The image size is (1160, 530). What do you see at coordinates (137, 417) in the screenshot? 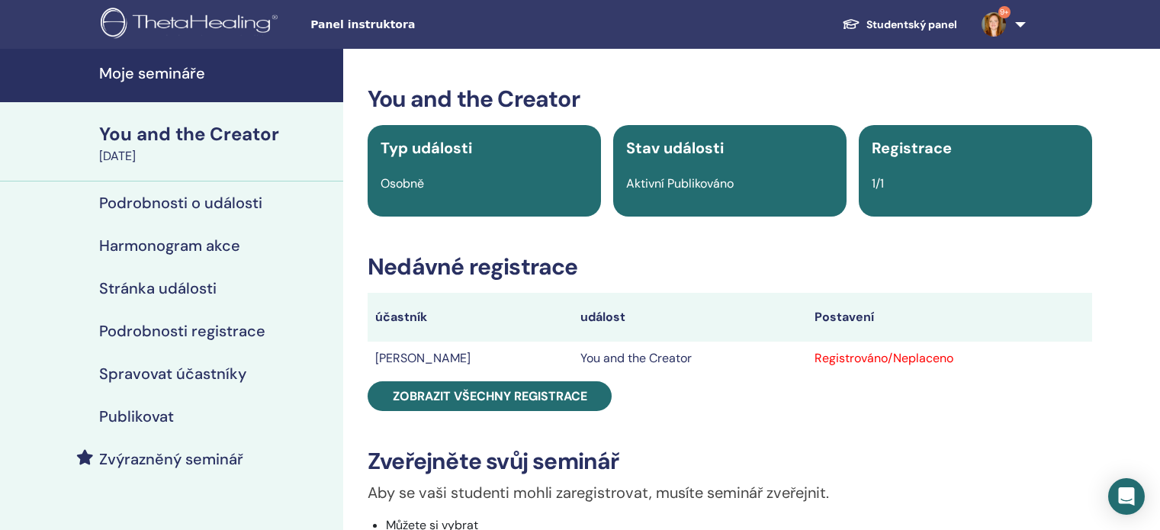
I see `h4: Publikovat` at bounding box center [137, 417].